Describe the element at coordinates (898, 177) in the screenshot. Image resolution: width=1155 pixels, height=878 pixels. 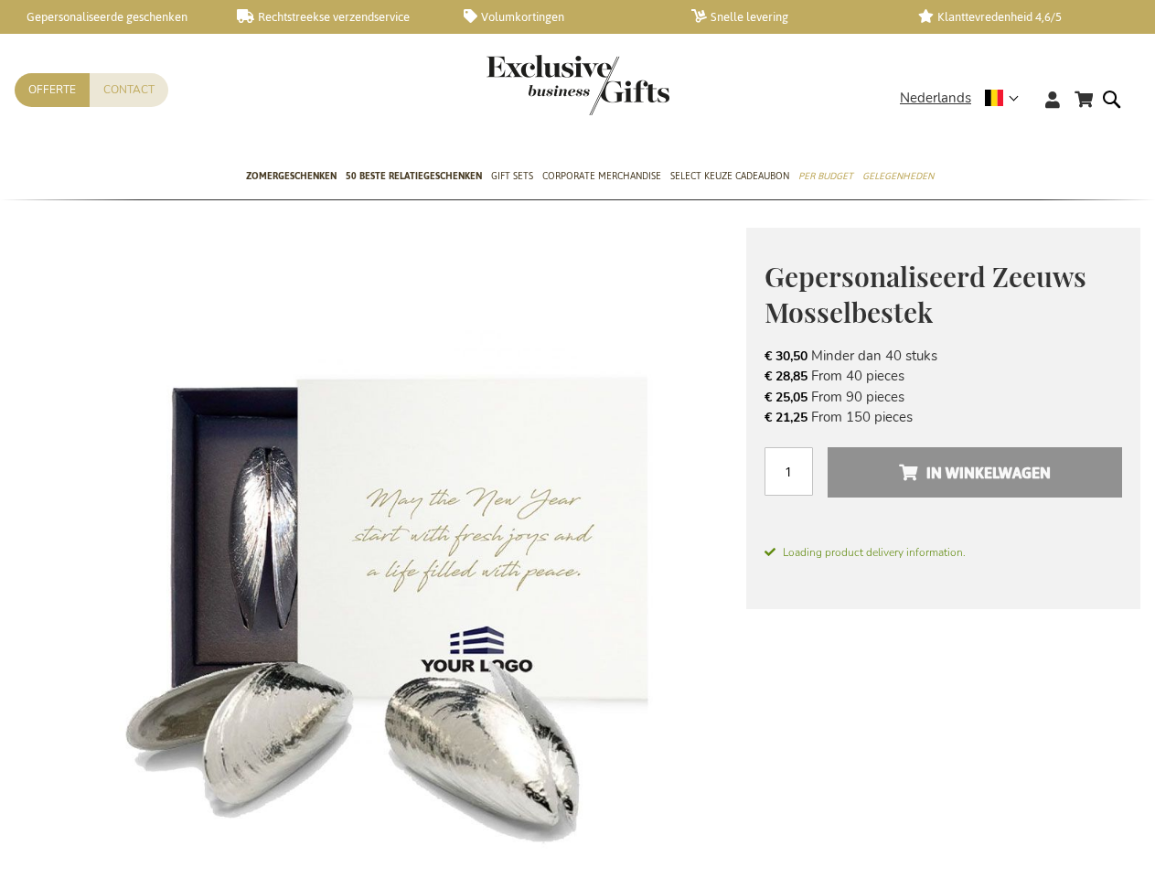
I see `a: Gelegenheden` at that location.